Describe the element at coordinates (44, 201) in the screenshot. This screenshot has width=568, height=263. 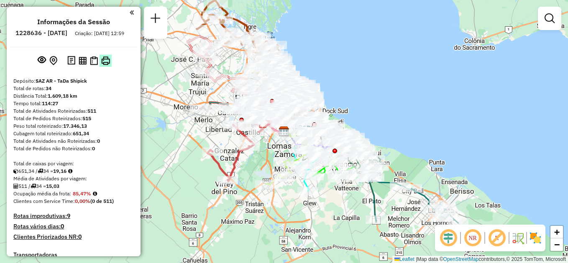
I see `span: Clientes com Service Time:` at that location.